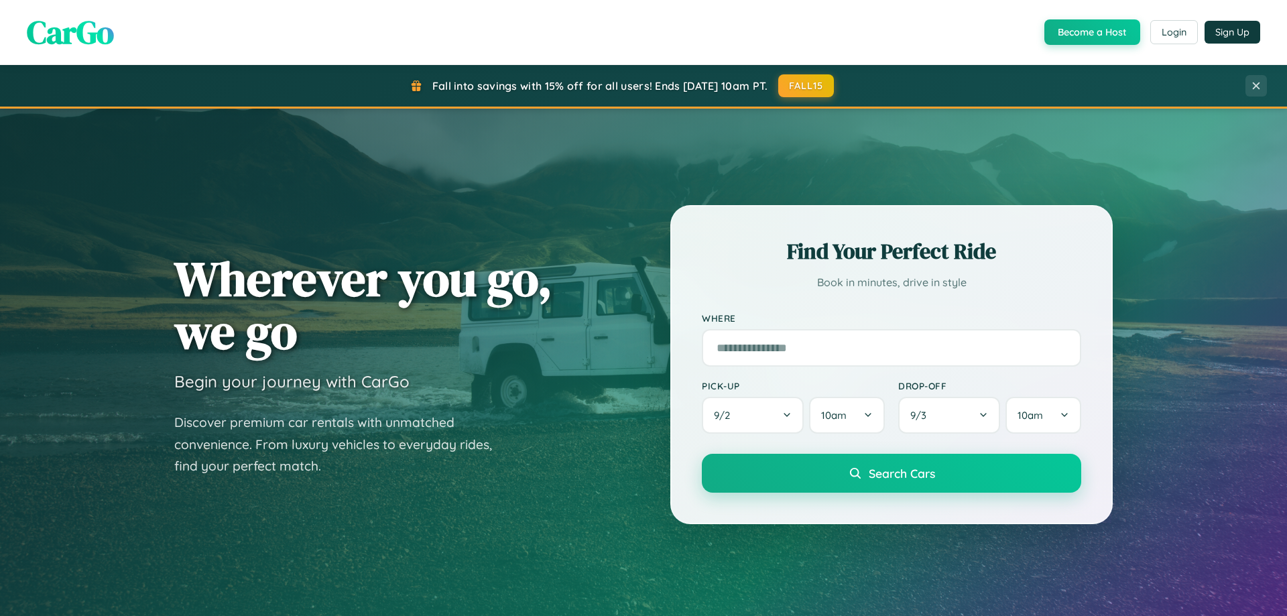 Image resolution: width=1287 pixels, height=616 pixels. I want to click on button: Search Cars, so click(892, 473).